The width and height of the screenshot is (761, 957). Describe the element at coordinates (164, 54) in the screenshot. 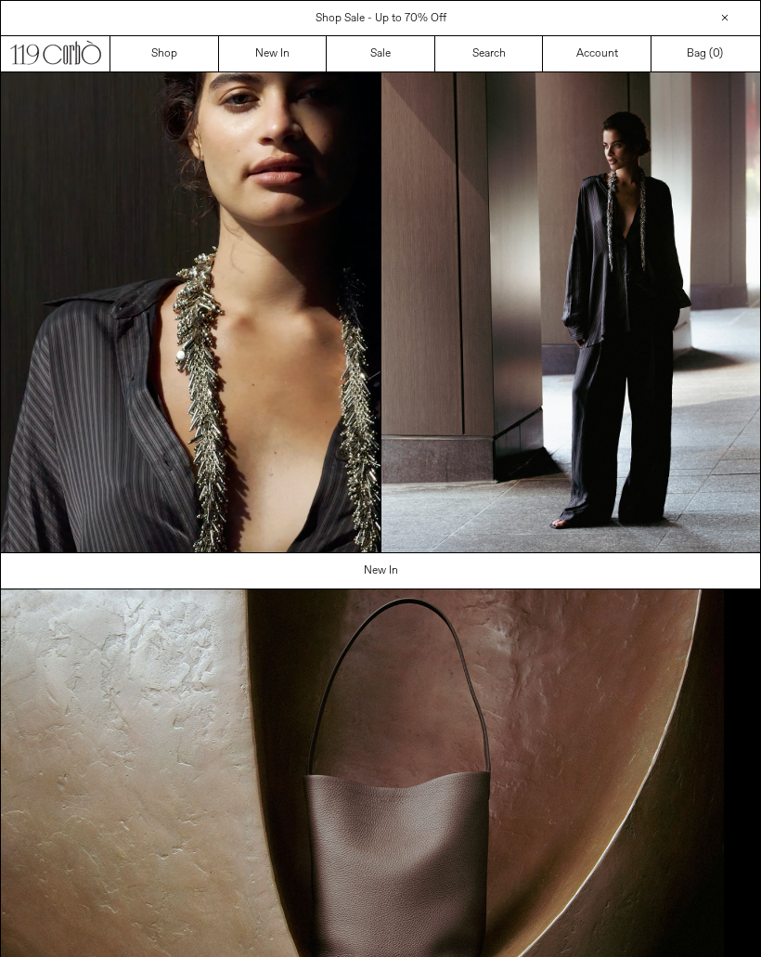

I see `a: Shop` at that location.